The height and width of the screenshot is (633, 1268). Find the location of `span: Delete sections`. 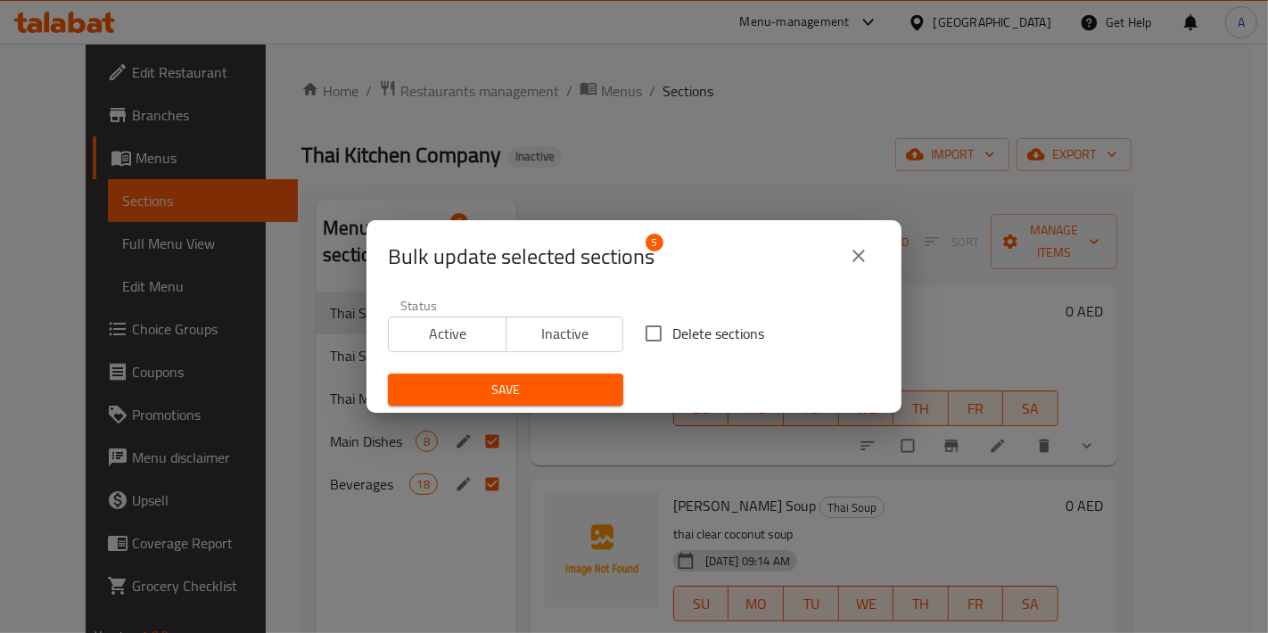

span: Delete sections is located at coordinates (718, 334).